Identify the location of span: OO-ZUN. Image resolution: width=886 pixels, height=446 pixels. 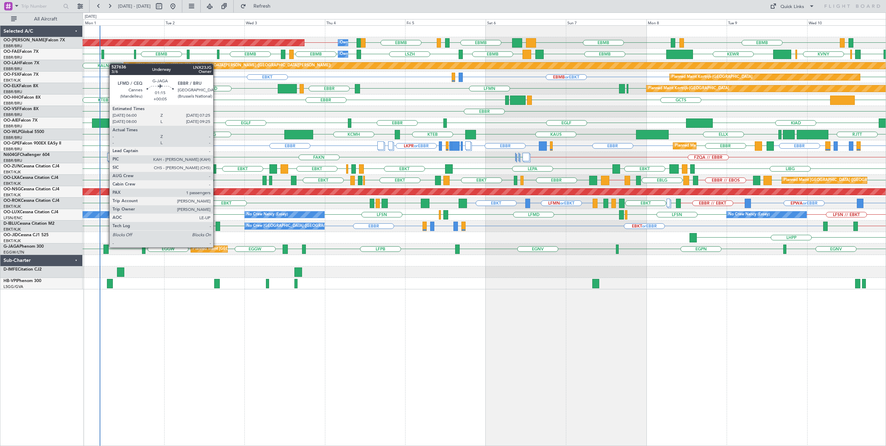
(12, 166).